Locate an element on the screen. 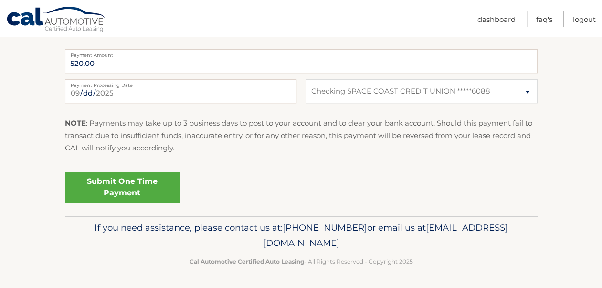 Image resolution: width=602 pixels, height=288 pixels. a: Dashboard is located at coordinates (496, 19).